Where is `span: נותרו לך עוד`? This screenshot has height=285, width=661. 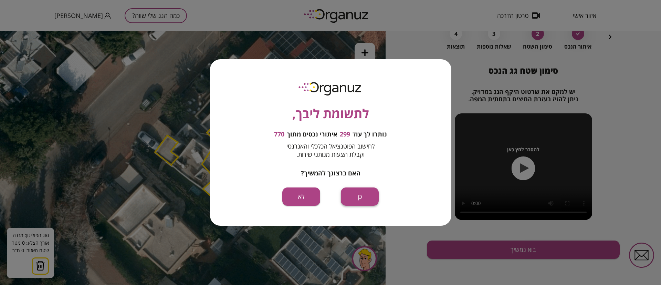 span: נותרו לך עוד is located at coordinates (370, 134).